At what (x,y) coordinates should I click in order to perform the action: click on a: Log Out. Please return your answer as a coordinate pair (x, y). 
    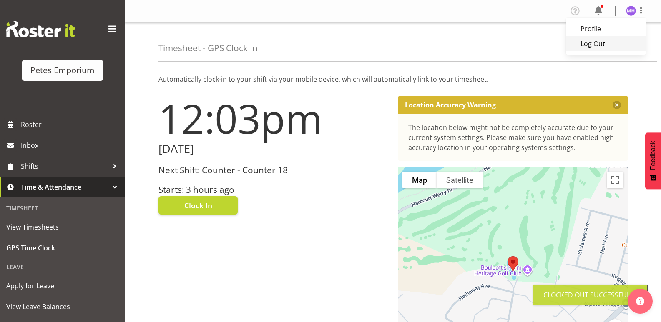
    Looking at the image, I should click on (606, 44).